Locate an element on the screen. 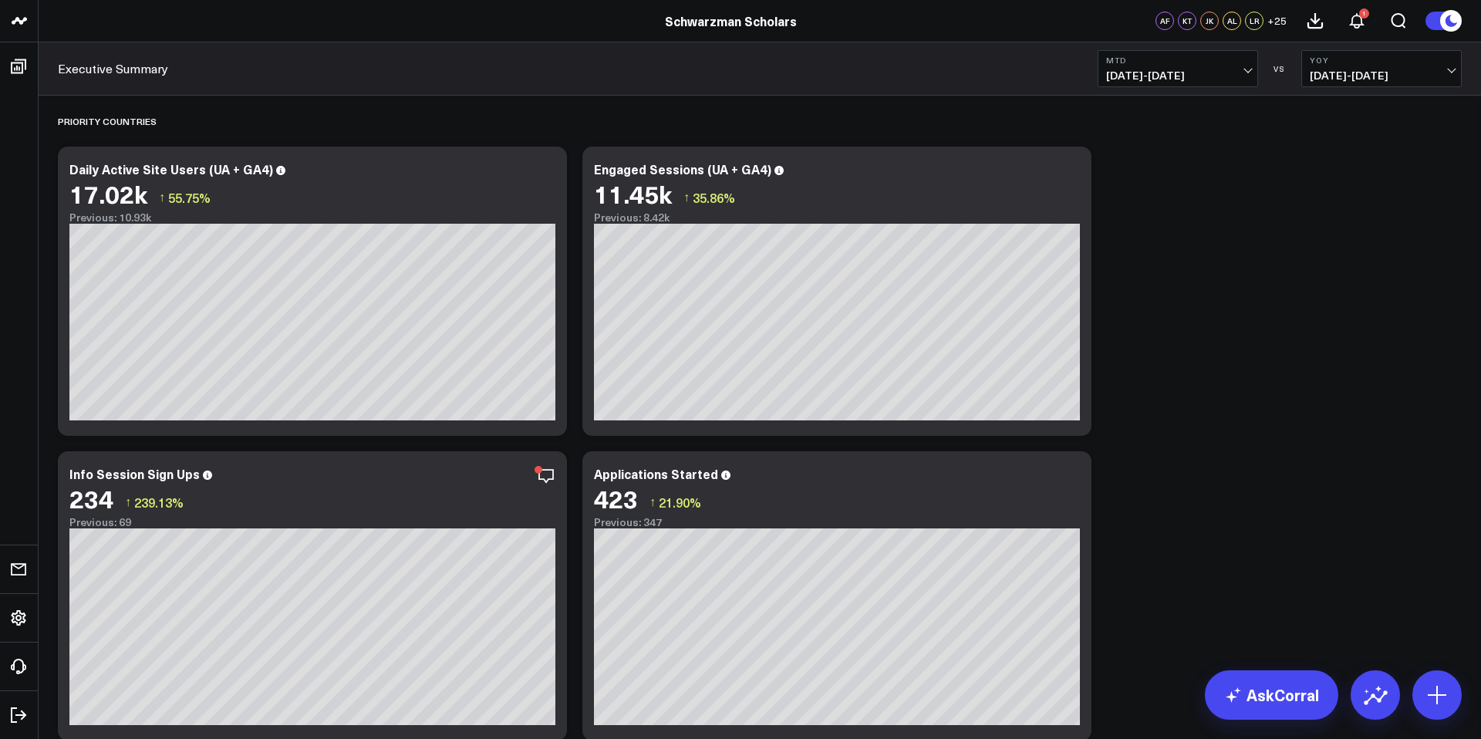  span: 21.90% is located at coordinates (680, 502).